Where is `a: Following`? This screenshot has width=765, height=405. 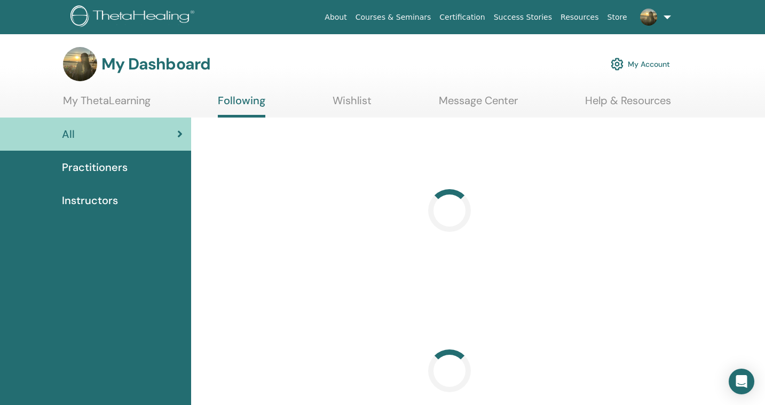 a: Following is located at coordinates (241, 106).